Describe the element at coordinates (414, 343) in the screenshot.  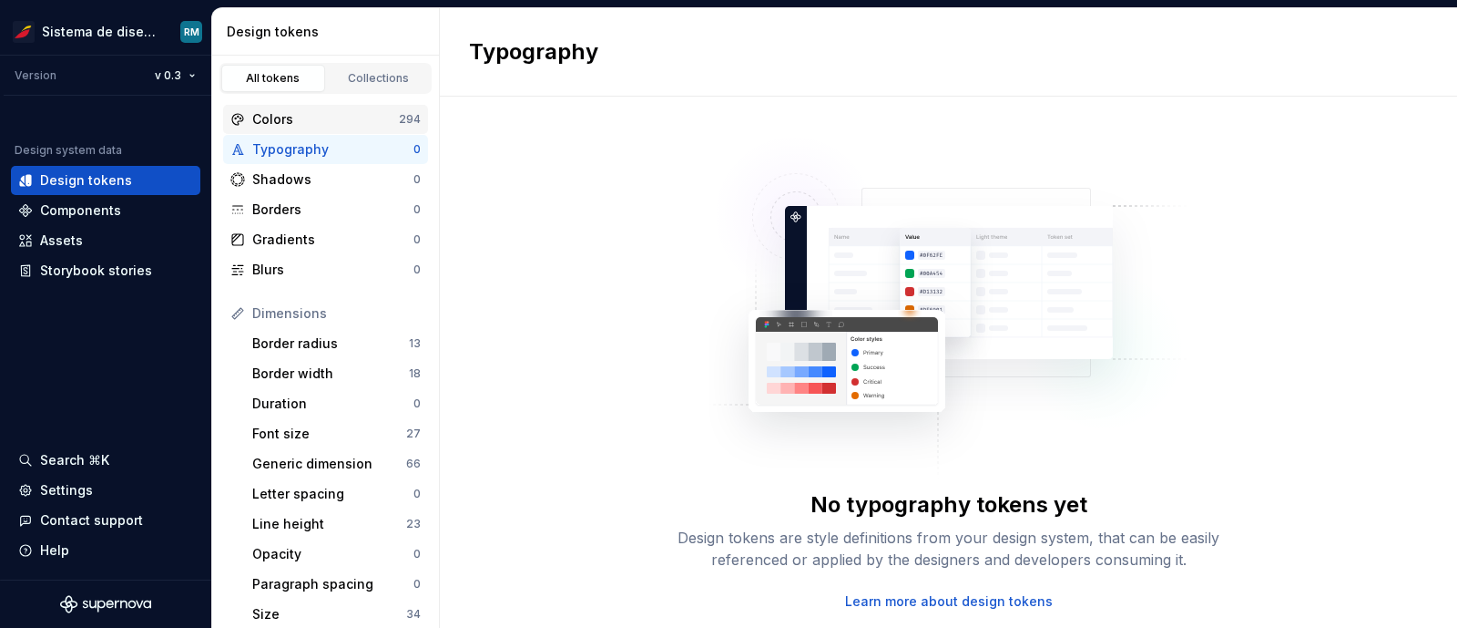
I see `div: 13` at that location.